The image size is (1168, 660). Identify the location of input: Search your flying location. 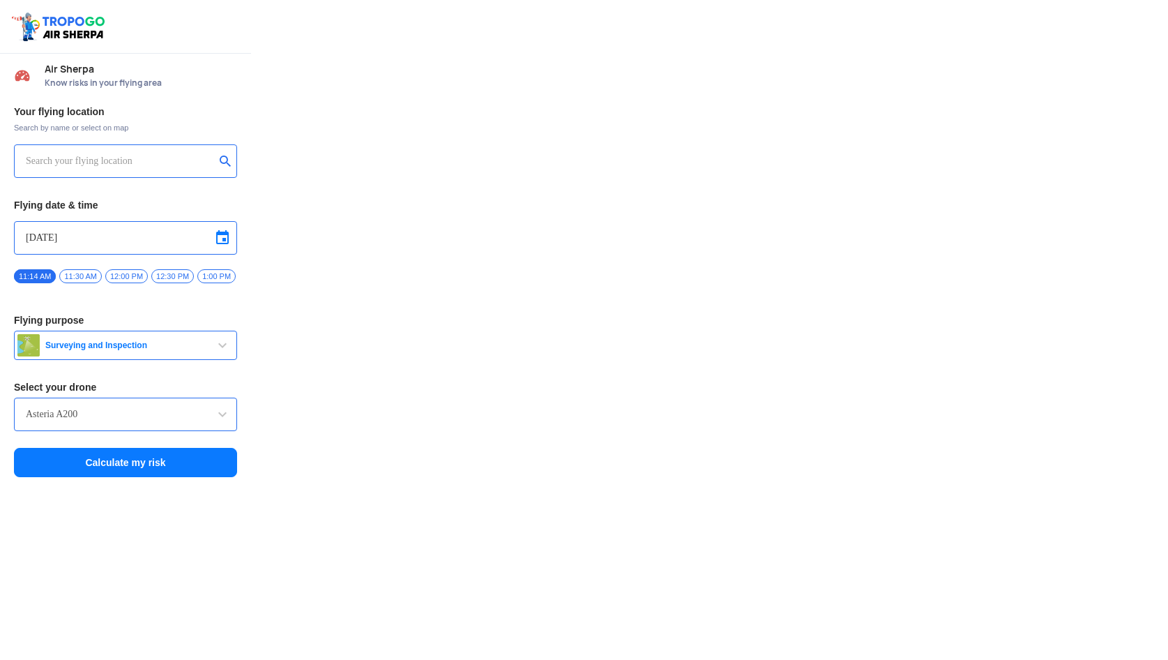
(120, 161).